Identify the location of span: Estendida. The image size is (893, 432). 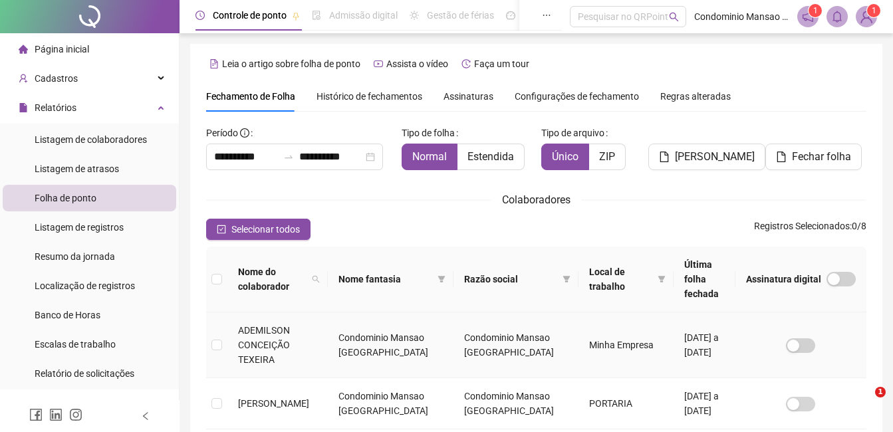
(491, 156).